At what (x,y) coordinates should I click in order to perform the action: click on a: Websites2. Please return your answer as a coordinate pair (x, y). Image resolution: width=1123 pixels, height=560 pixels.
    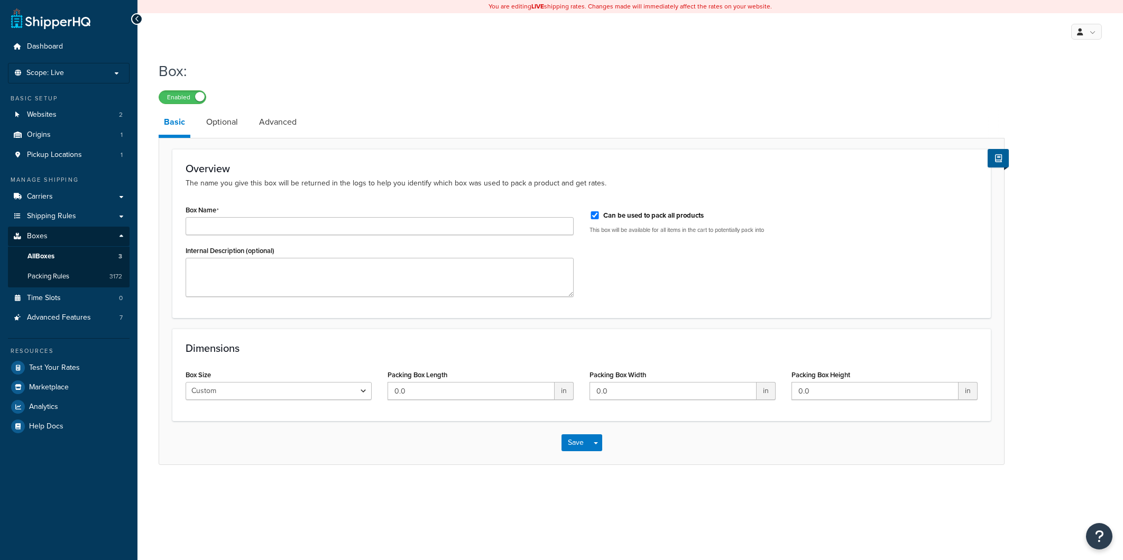
    Looking at the image, I should click on (69, 115).